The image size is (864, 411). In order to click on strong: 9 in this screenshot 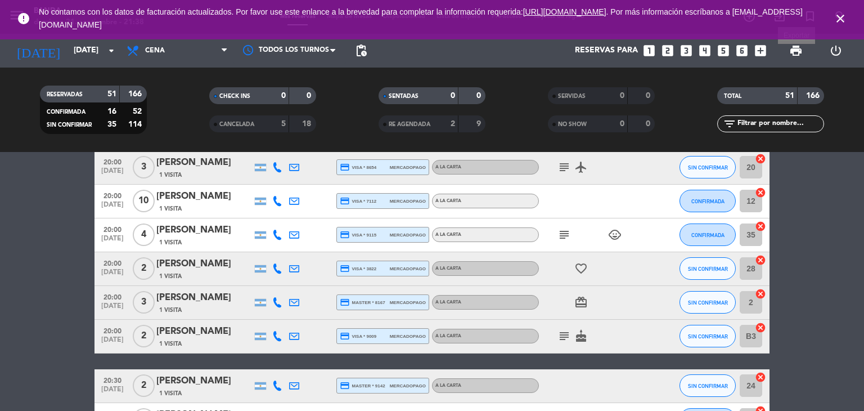, I will do `click(480, 124)`.